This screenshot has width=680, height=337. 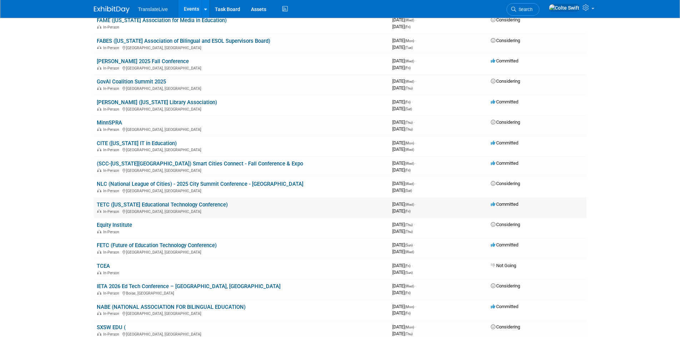 What do you see at coordinates (408, 109) in the screenshot?
I see `span: (Sat)` at bounding box center [408, 109].